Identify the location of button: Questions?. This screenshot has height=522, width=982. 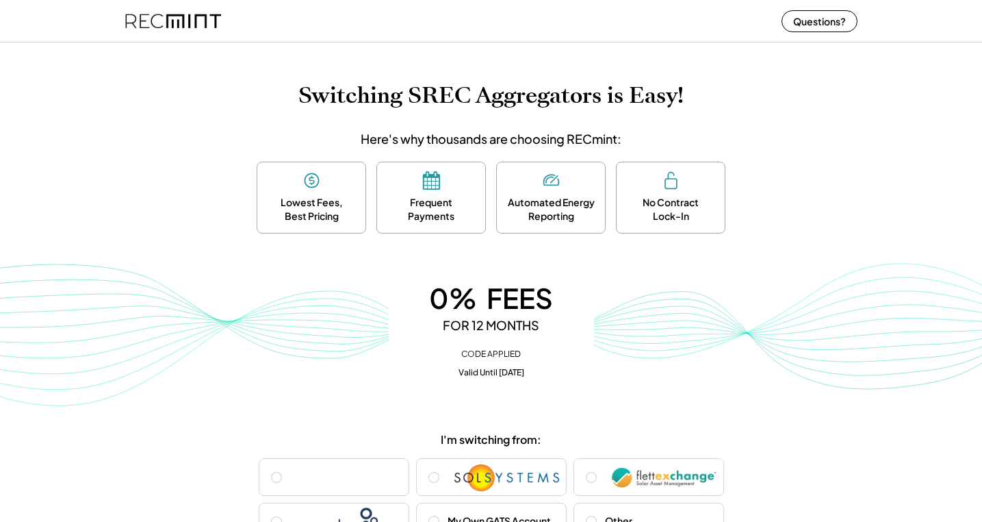
(819, 21).